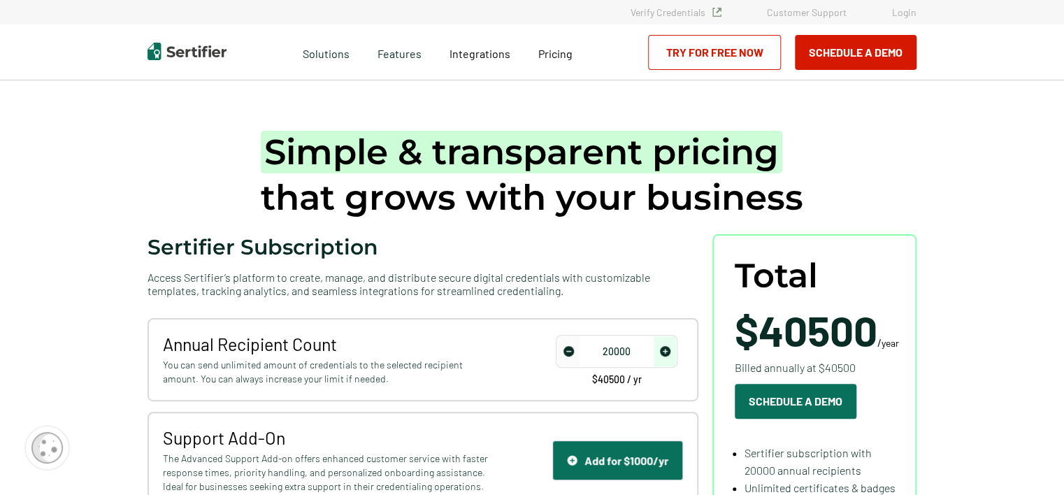 This screenshot has height=495, width=1064. I want to click on span: $40500 / yr, so click(616, 379).